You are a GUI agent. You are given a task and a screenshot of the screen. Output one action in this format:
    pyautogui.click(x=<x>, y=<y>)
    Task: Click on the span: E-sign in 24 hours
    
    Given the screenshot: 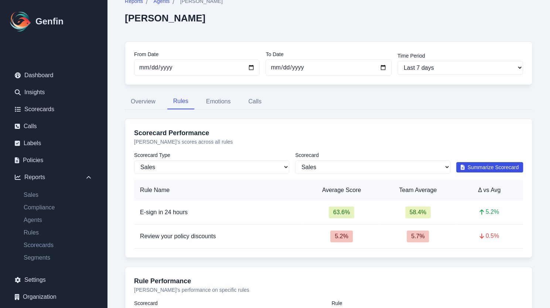 What is the action you would take?
    pyautogui.click(x=164, y=212)
    